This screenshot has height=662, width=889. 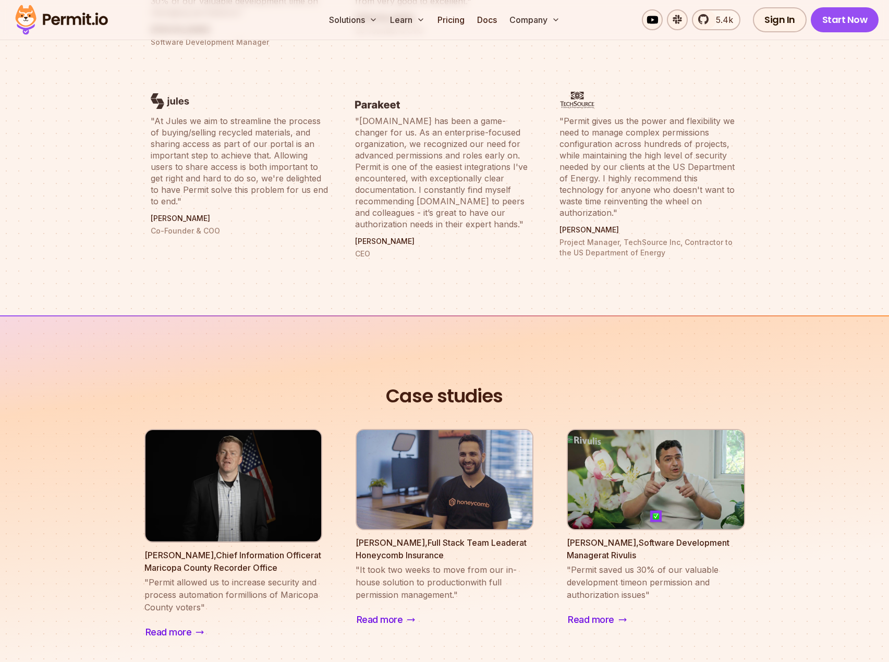 I want to click on button: Learn, so click(x=407, y=20).